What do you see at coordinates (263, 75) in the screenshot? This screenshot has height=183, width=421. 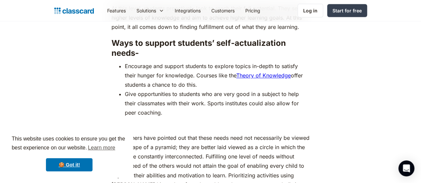 I see `a: Theory of Knowledge` at bounding box center [263, 75].